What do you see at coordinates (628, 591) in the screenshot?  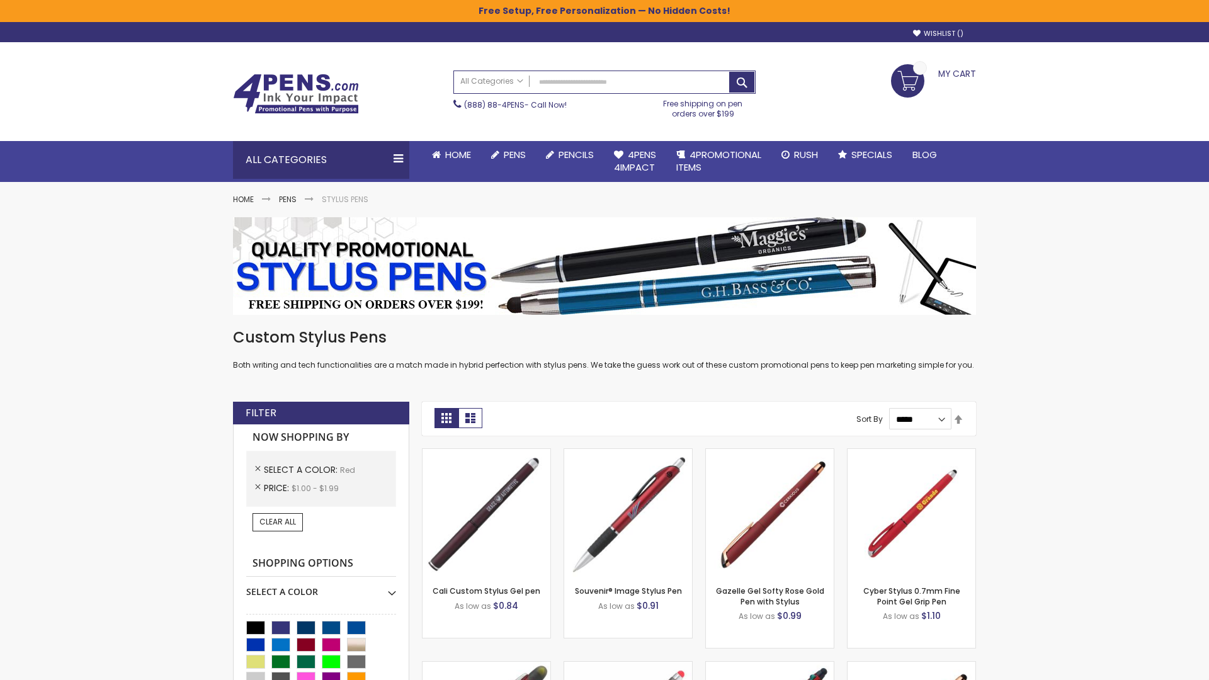 I see `a: Souvenir® Image Stylus Pen` at bounding box center [628, 591].